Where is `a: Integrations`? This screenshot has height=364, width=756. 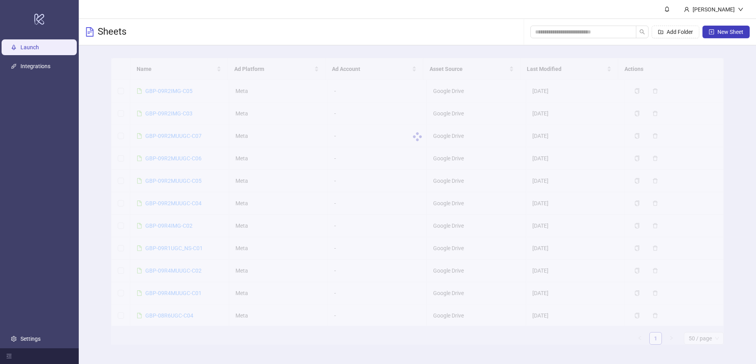
a: Integrations is located at coordinates (35, 66).